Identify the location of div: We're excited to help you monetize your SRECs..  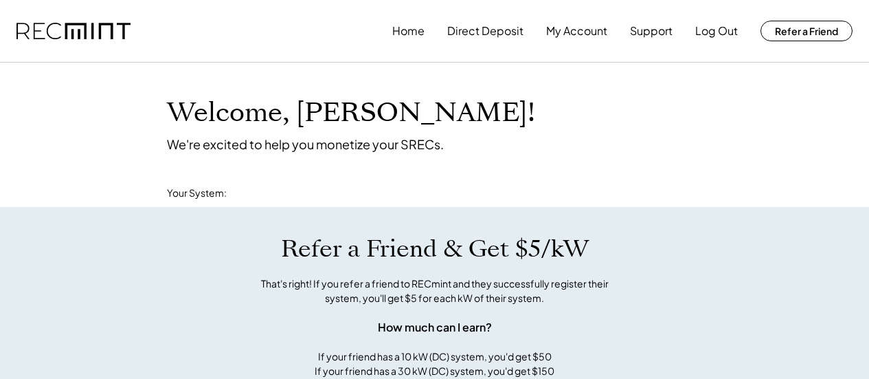
(305, 144).